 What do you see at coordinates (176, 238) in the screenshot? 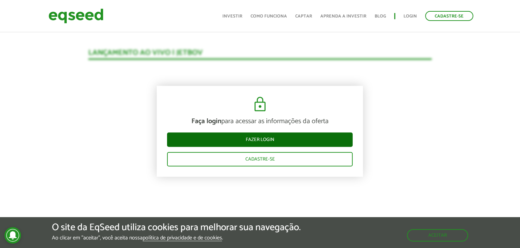
I see `p: Ao clicar em "aceitar", você aceita nossa .` at bounding box center [176, 238].